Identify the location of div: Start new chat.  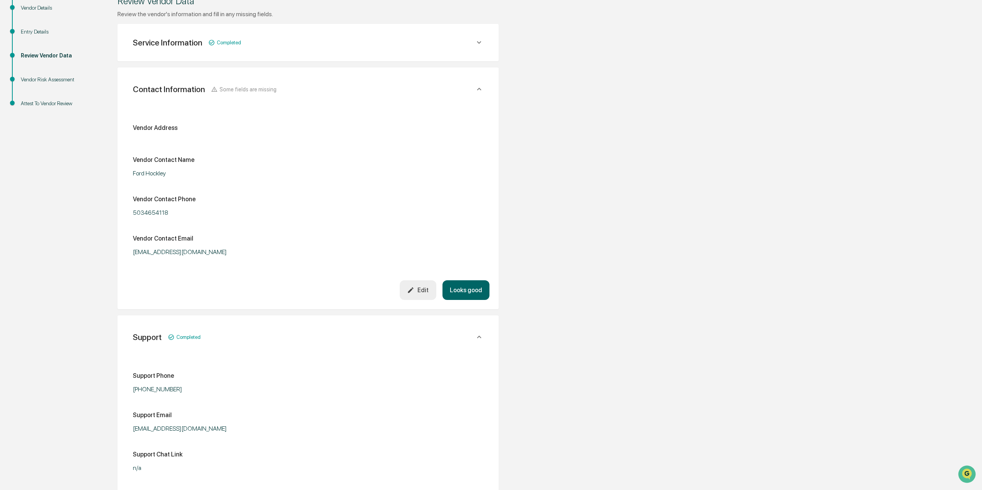
(76, 62).